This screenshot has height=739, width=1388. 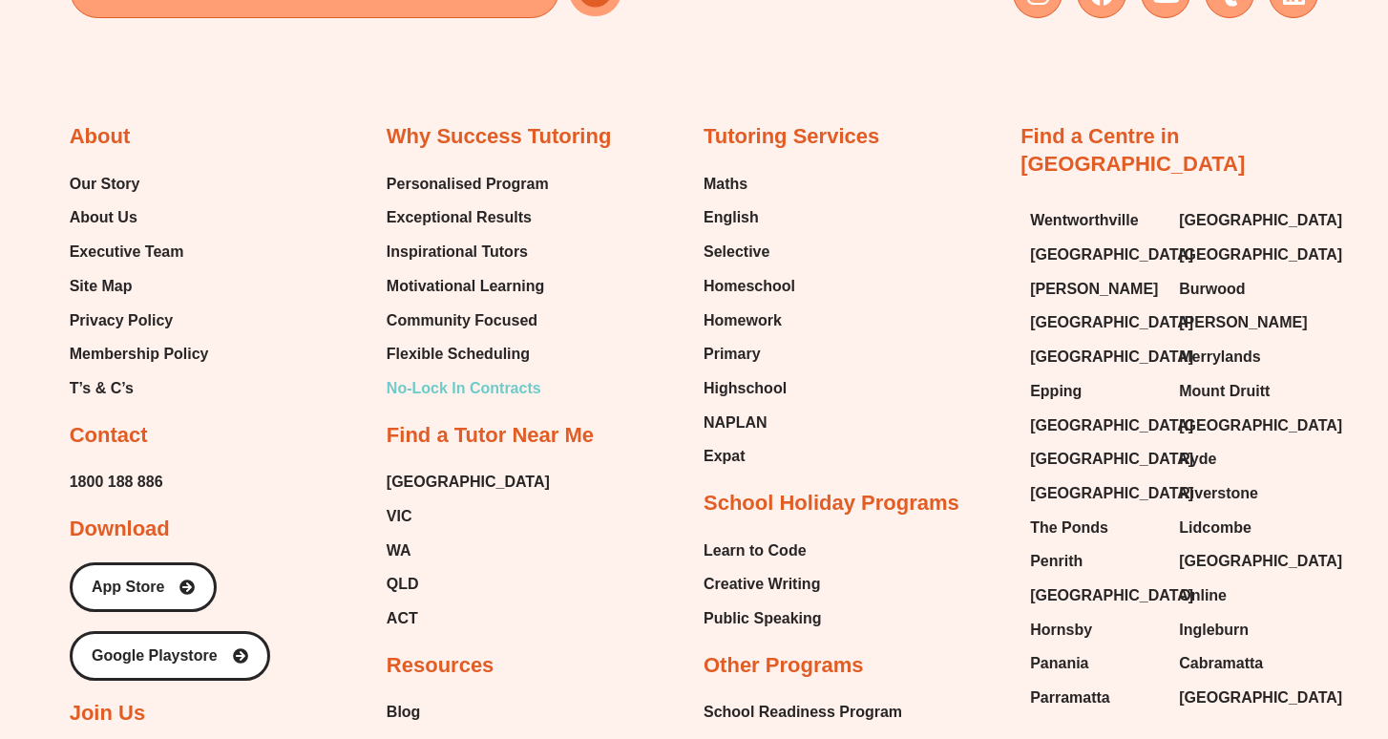 What do you see at coordinates (743, 321) in the screenshot?
I see `span: Homework` at bounding box center [743, 321].